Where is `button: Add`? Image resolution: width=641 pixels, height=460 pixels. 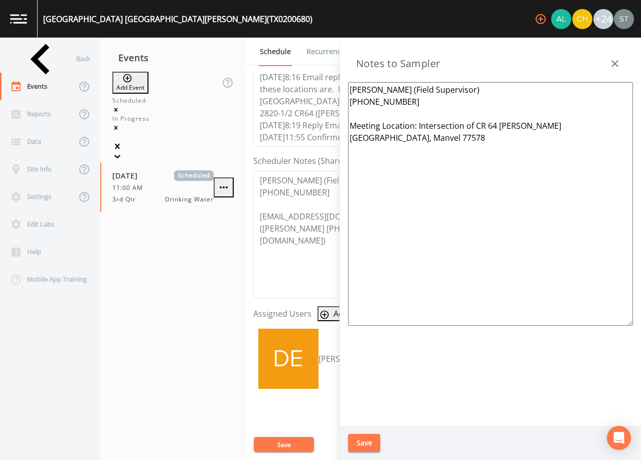
button: Add is located at coordinates (335, 314).